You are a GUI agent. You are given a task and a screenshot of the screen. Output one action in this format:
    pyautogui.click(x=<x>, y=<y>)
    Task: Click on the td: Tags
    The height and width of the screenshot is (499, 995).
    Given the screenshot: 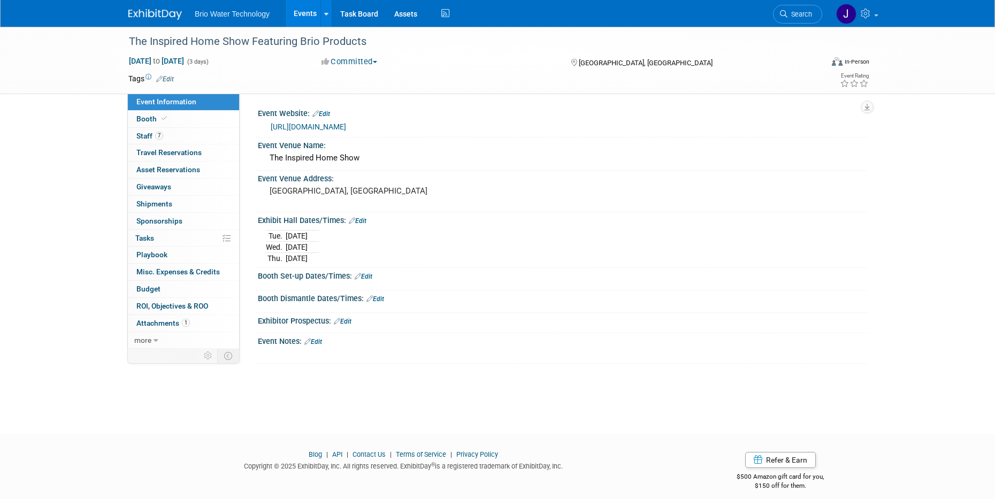 What is the action you would take?
    pyautogui.click(x=151, y=79)
    